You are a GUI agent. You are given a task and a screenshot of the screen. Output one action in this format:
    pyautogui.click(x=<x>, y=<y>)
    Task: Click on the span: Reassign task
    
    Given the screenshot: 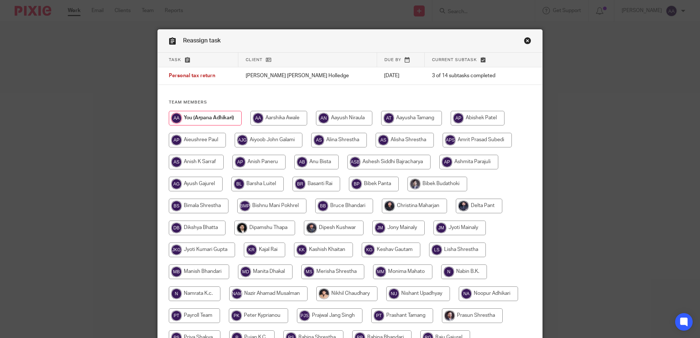 What is the action you would take?
    pyautogui.click(x=202, y=41)
    